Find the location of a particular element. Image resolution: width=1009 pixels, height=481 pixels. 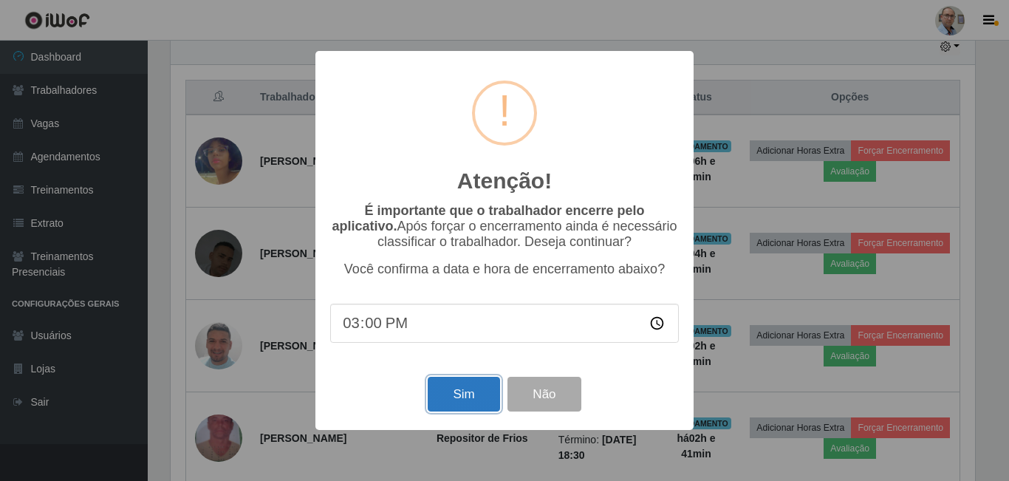

button: Não is located at coordinates (543, 394).